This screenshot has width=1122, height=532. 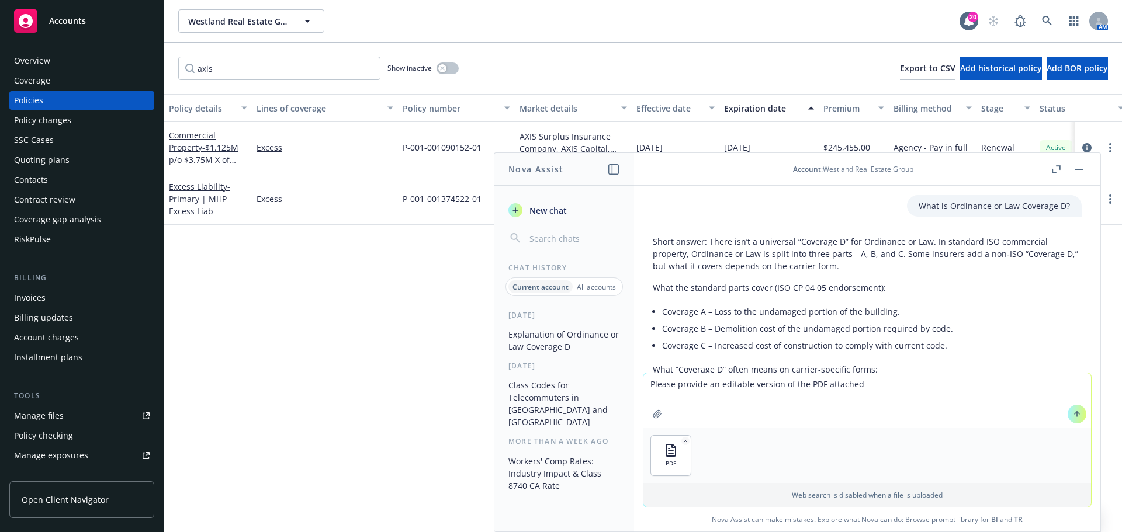 What do you see at coordinates (1075, 108) in the screenshot?
I see `div: Status` at bounding box center [1075, 108].